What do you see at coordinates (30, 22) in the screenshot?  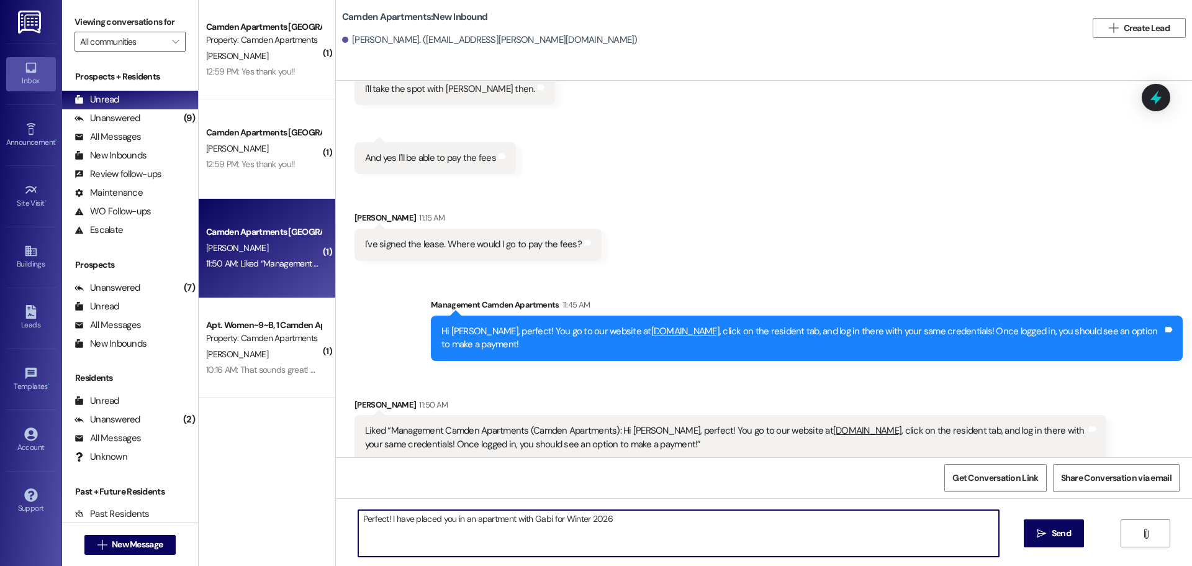 I see `img: ResiDesk Logo` at bounding box center [30, 22].